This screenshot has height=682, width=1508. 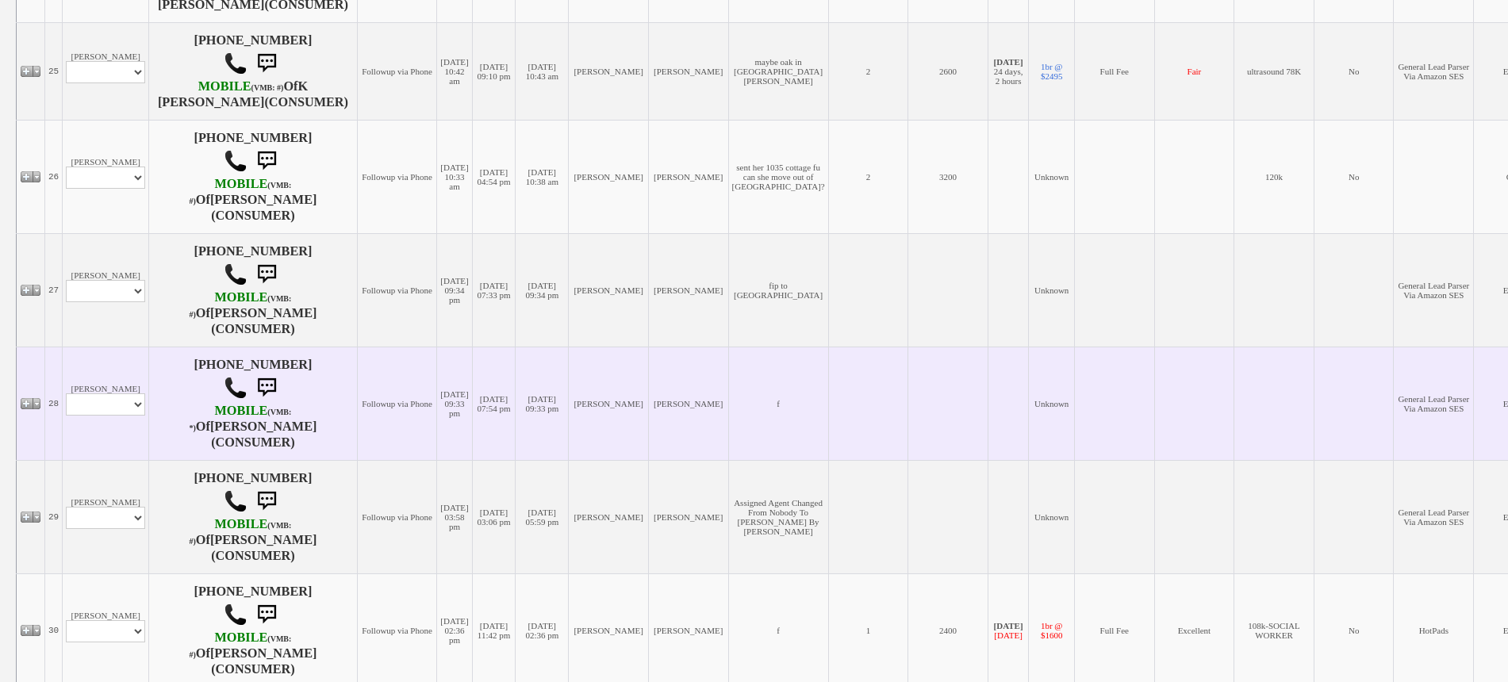 I want to click on td: 2600, so click(x=948, y=71).